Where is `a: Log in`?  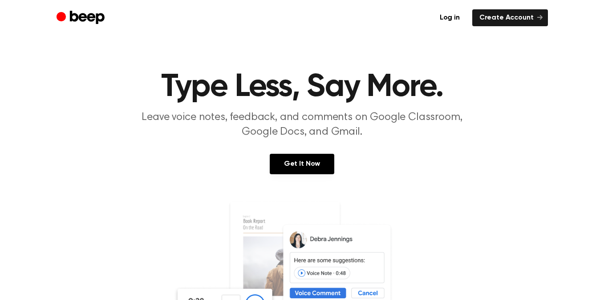
a: Log in is located at coordinates (449, 18).